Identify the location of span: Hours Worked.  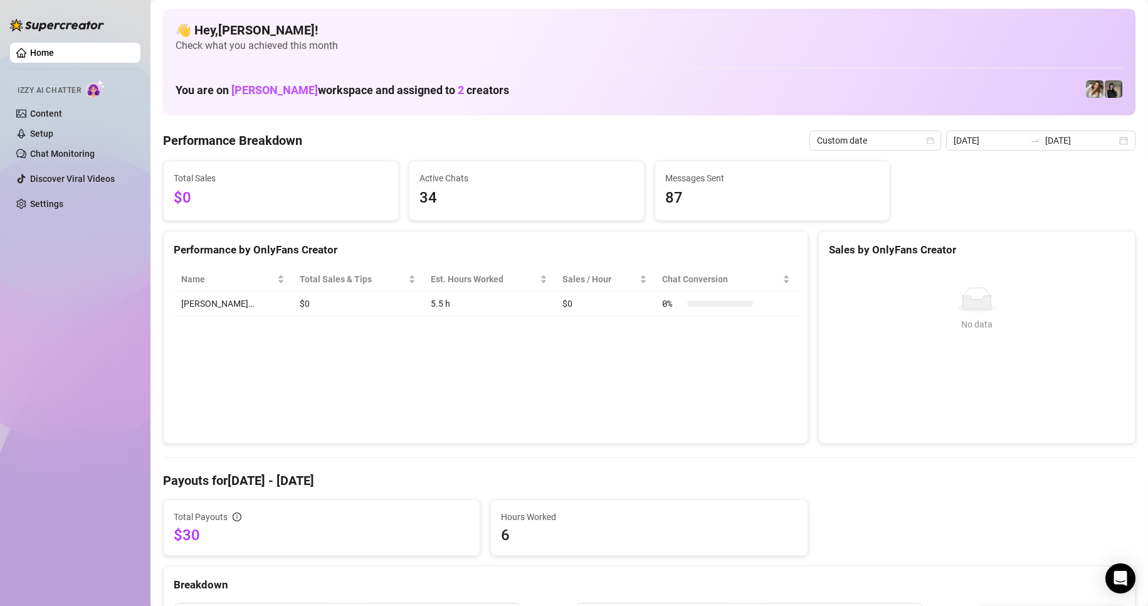
(649, 516).